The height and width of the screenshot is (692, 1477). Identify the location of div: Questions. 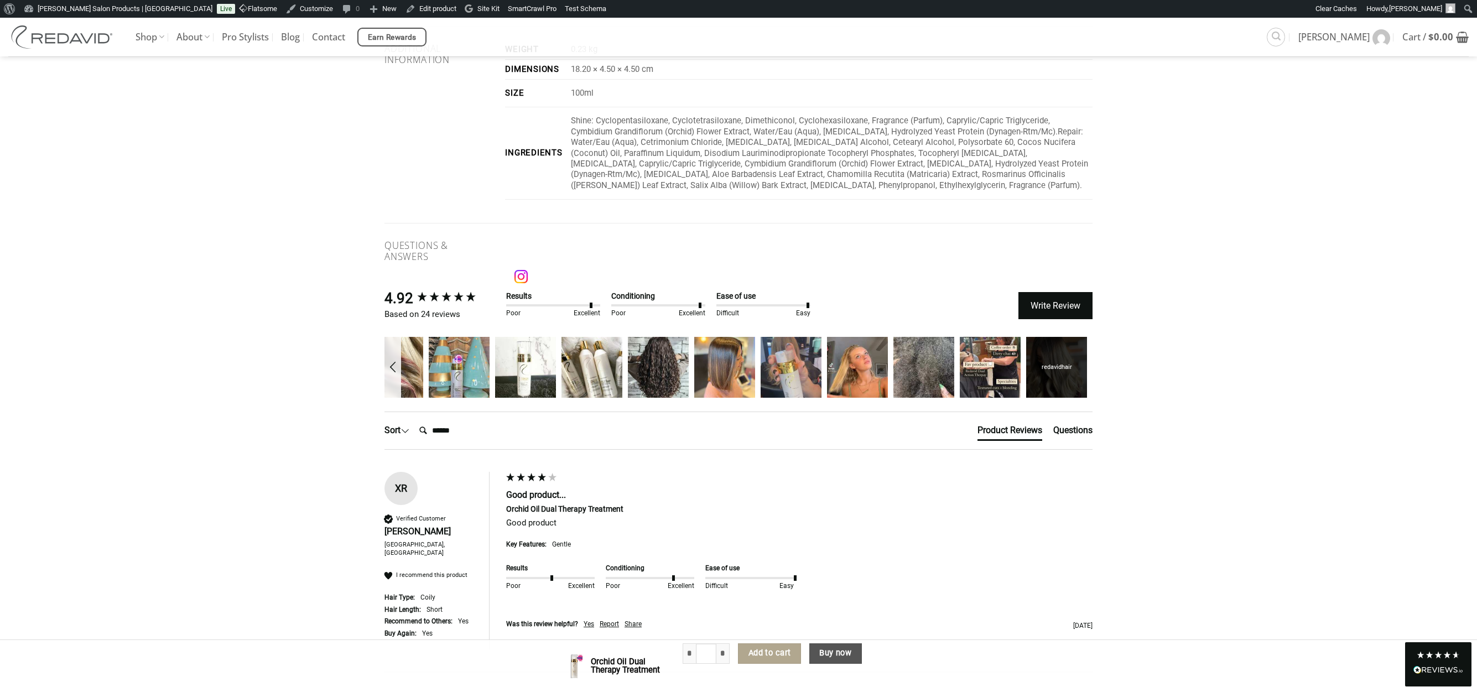
(1072, 430).